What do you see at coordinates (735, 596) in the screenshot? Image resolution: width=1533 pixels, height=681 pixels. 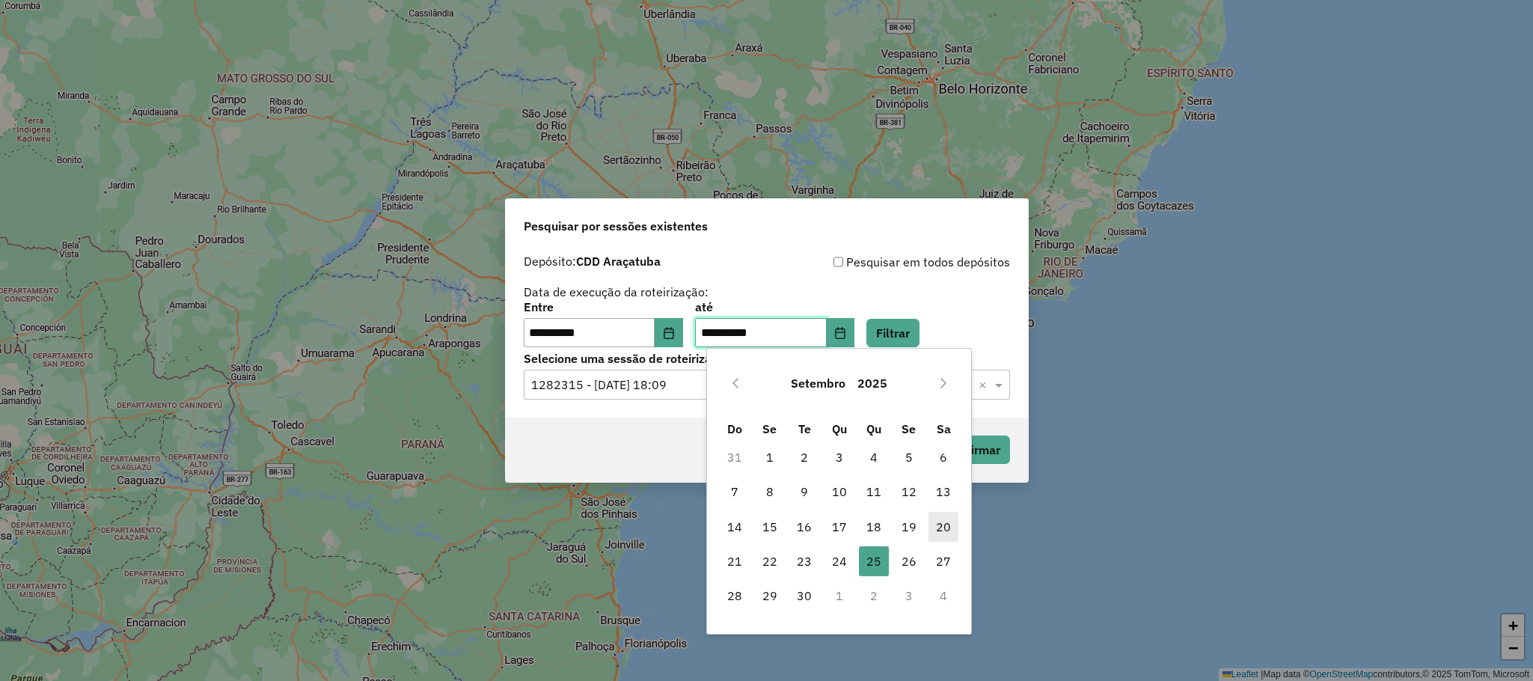 I see `span: 28` at bounding box center [735, 596].